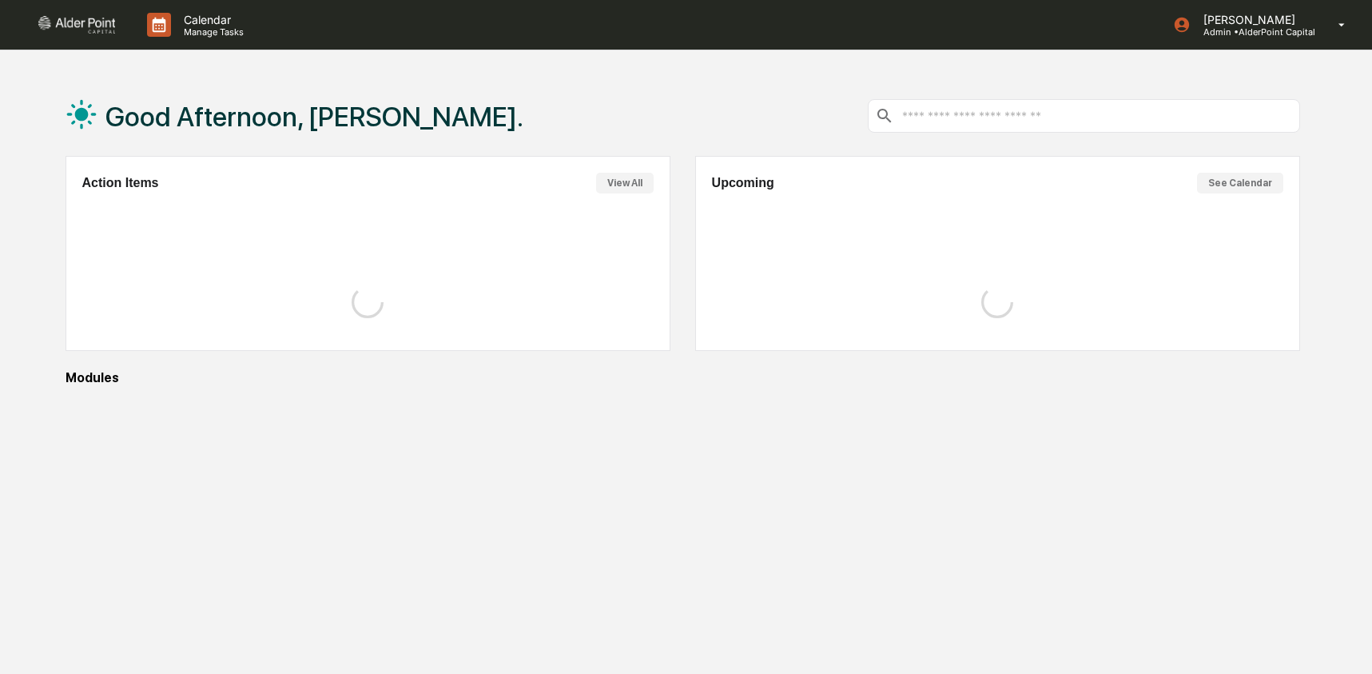 The width and height of the screenshot is (1372, 674). Describe the element at coordinates (211, 19) in the screenshot. I see `p: Calendar` at that location.